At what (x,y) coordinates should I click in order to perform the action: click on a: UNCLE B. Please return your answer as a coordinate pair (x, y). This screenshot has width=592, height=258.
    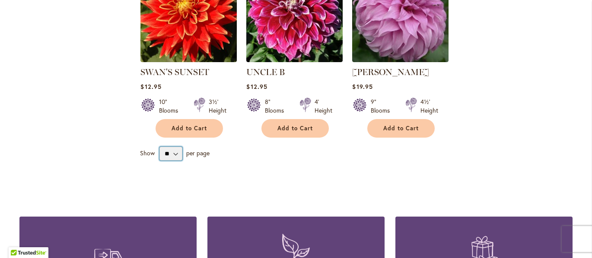
    Looking at the image, I should click on (265, 72).